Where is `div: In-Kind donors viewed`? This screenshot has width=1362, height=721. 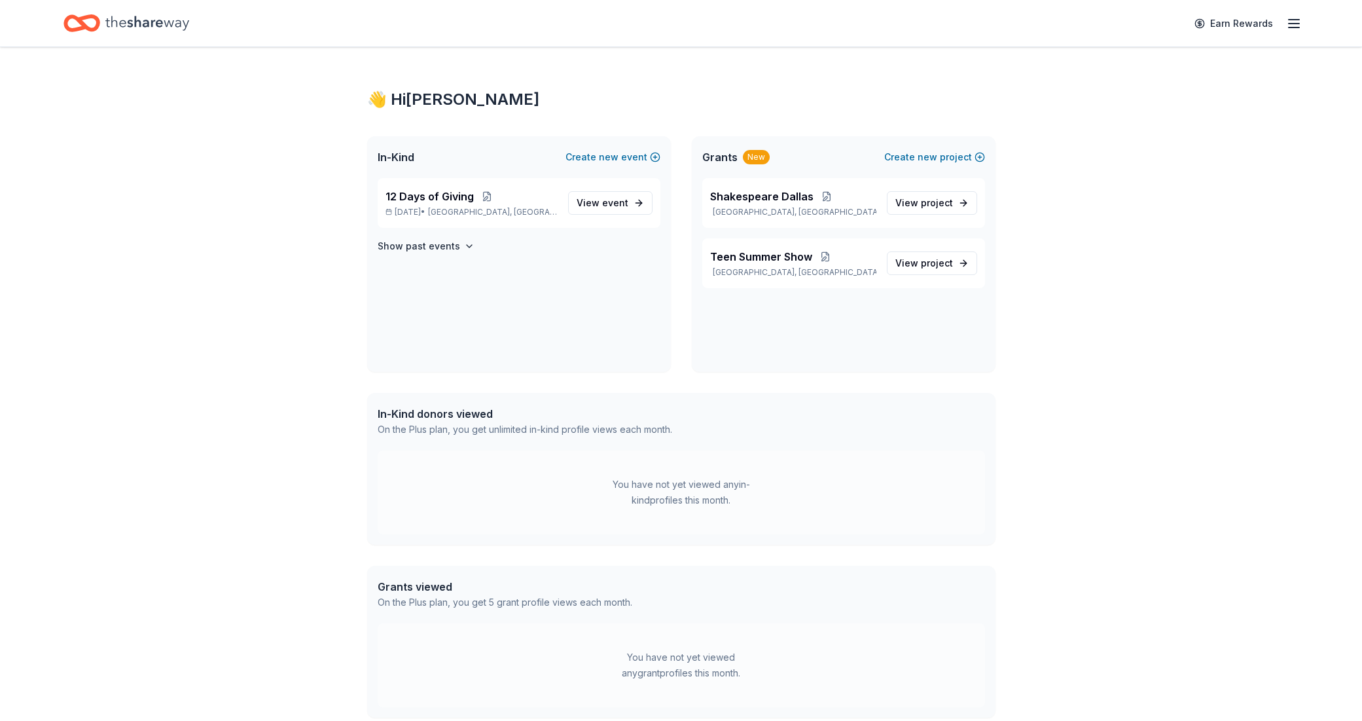
div: In-Kind donors viewed is located at coordinates (525, 414).